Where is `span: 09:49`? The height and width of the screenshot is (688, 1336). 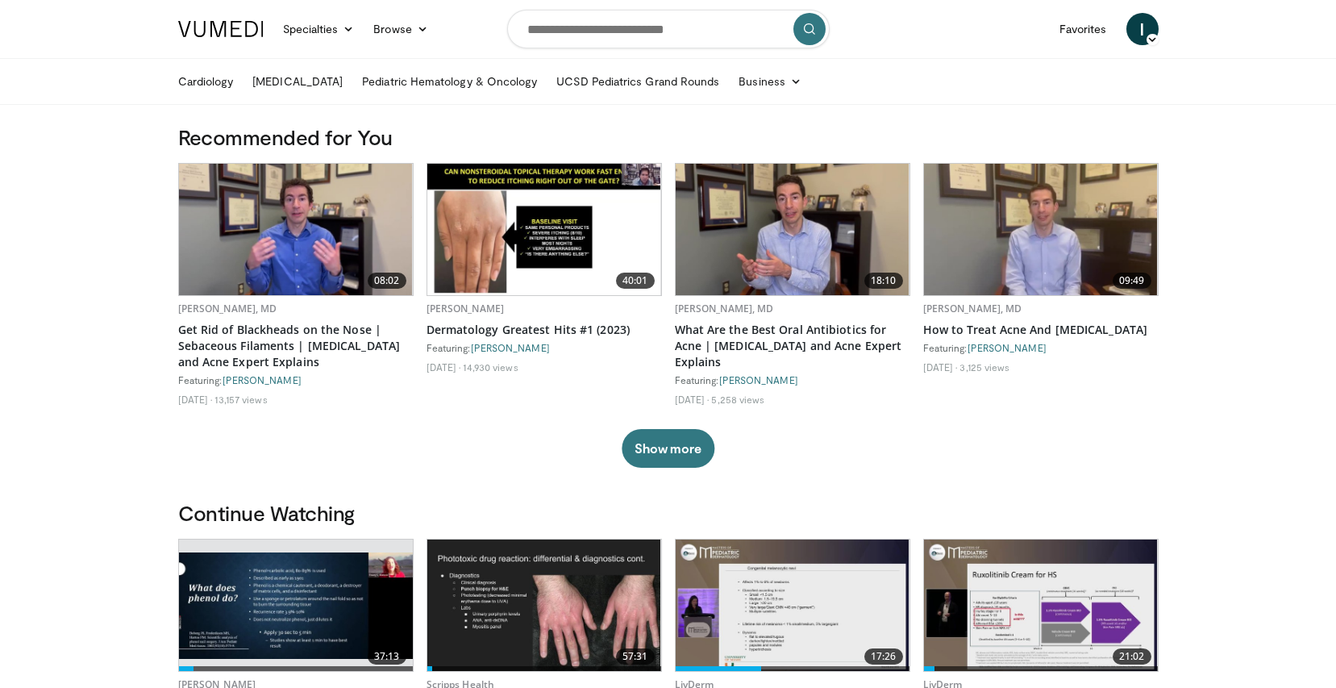
span: 09:49 is located at coordinates (1132, 281).